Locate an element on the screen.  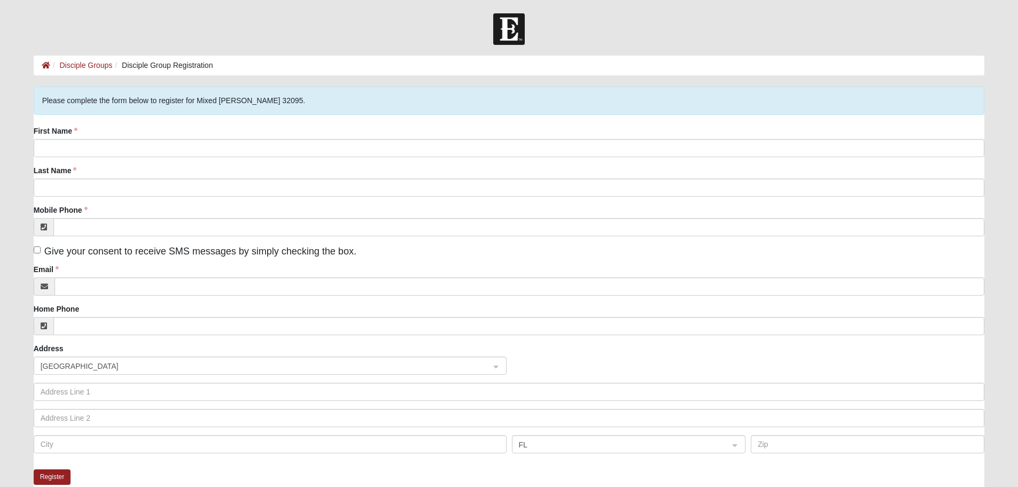
img: Church of Eleven22 Logo is located at coordinates (509, 29).